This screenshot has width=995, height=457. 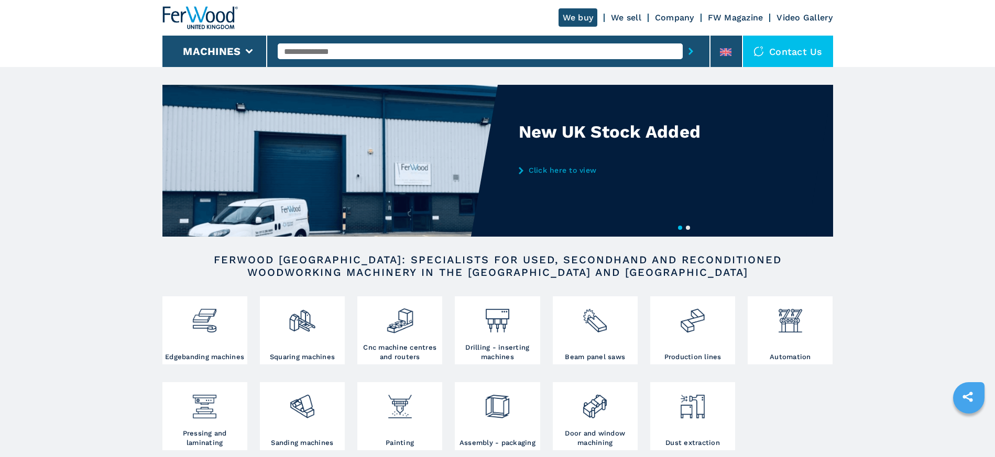 What do you see at coordinates (302, 331) in the screenshot?
I see `a: Squaring machines` at bounding box center [302, 331].